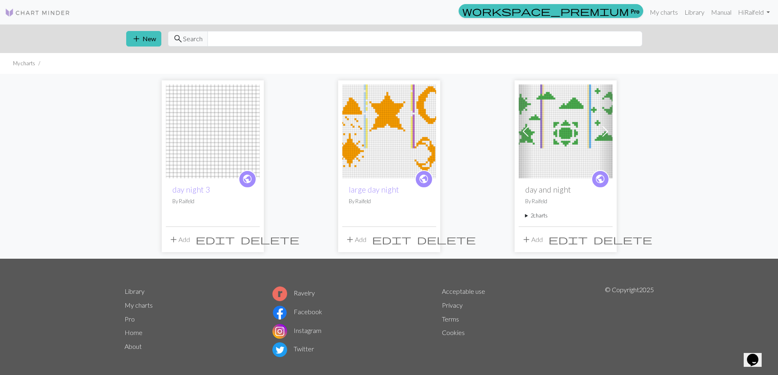 The image size is (778, 375). I want to click on a: Home, so click(133, 332).